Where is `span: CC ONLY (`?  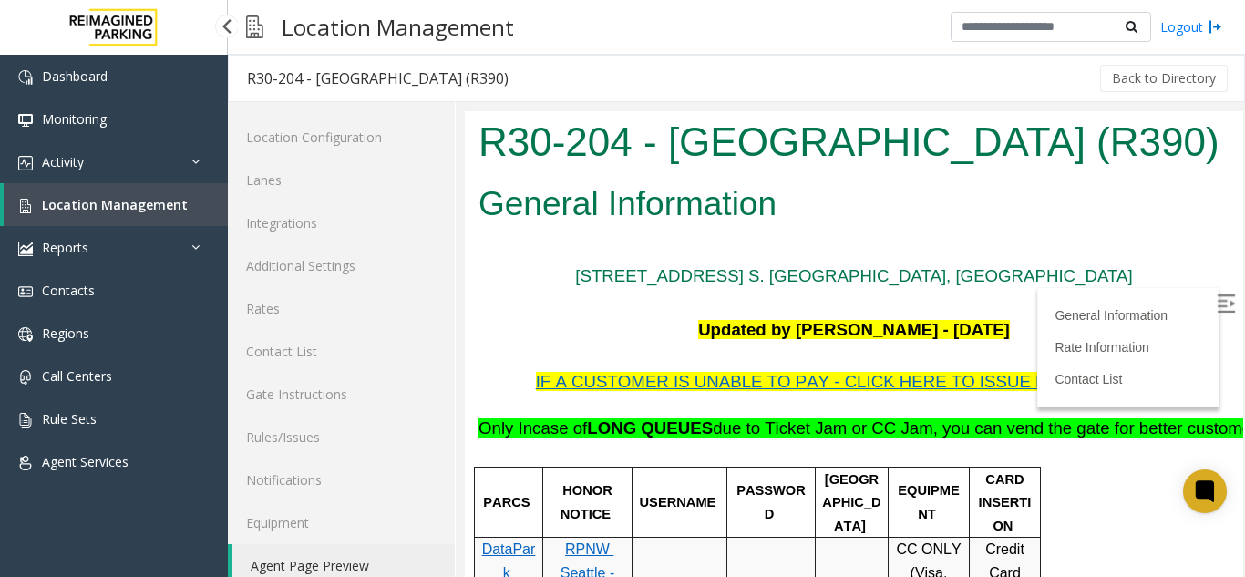 span: CC ONLY ( is located at coordinates (466, 449).